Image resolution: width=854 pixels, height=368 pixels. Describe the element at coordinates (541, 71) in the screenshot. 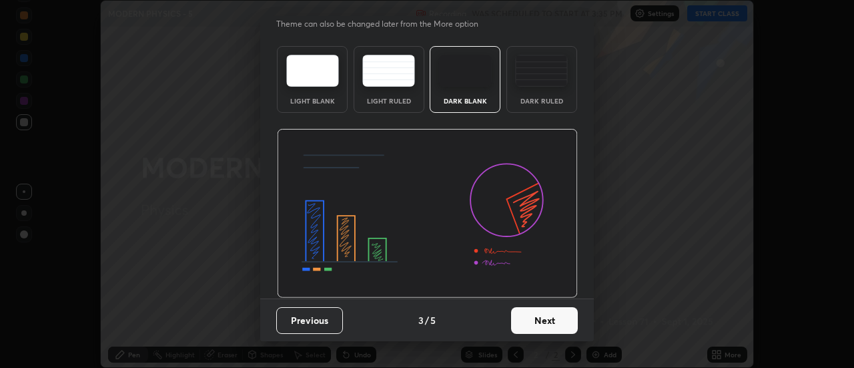

I see `img: darkRuledTheme.de295e13.svg` at that location.